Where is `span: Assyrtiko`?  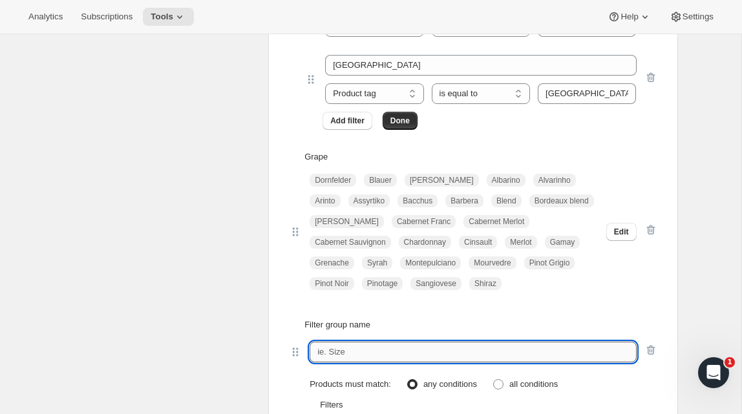
span: Assyrtiko is located at coordinates (369, 201).